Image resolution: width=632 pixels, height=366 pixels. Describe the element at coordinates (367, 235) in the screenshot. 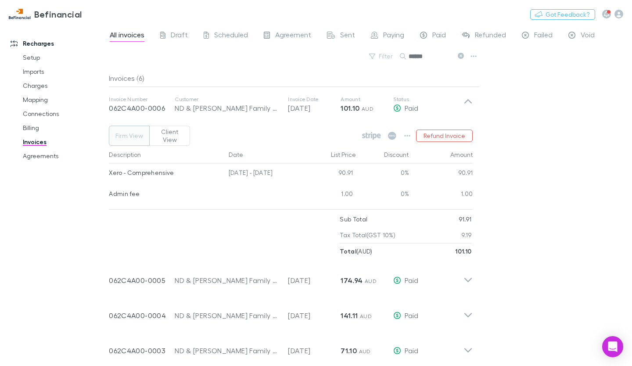

I see `p: Tax Total (GST 10%)` at that location.